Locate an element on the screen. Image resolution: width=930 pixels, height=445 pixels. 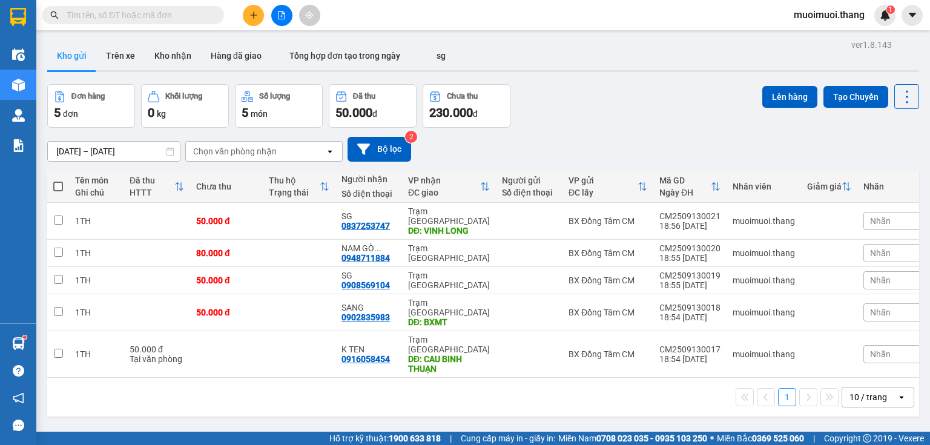
button: Khối lượng0kg is located at coordinates (185, 106).